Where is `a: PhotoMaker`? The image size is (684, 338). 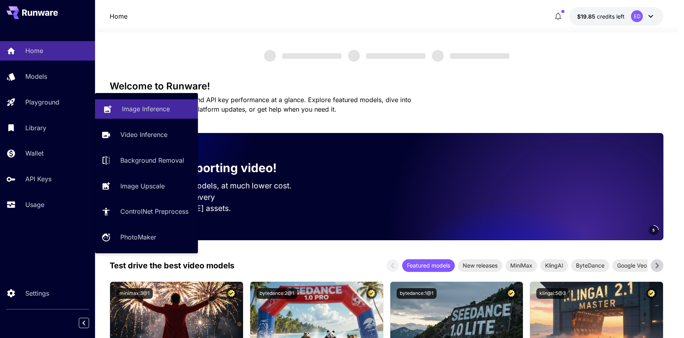
a: PhotoMaker is located at coordinates (146, 237).